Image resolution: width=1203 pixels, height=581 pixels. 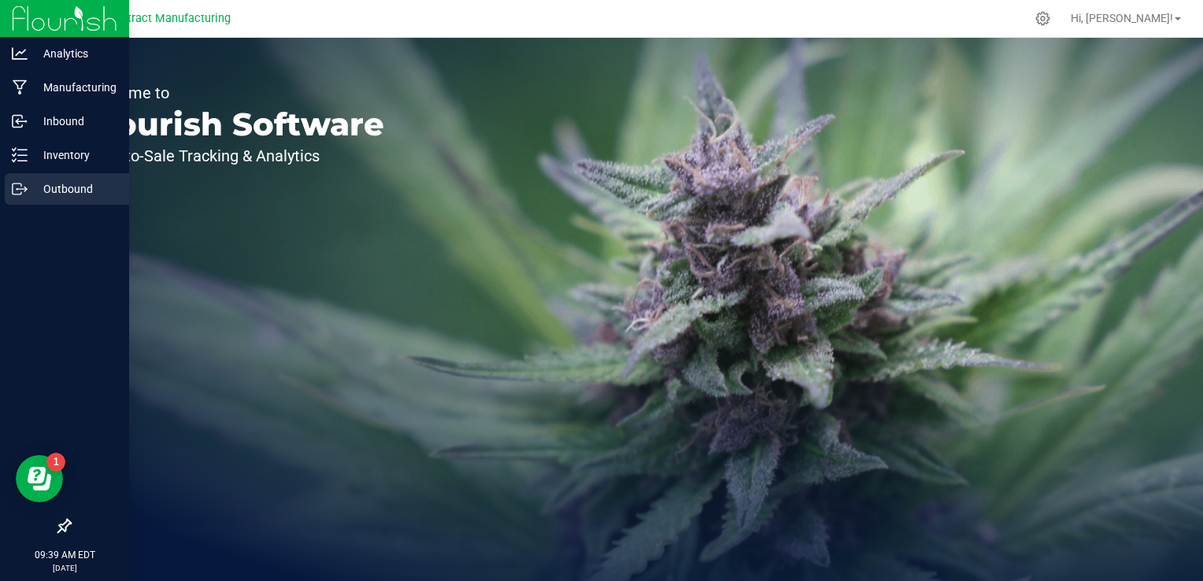 I want to click on p: Inventory, so click(x=75, y=155).